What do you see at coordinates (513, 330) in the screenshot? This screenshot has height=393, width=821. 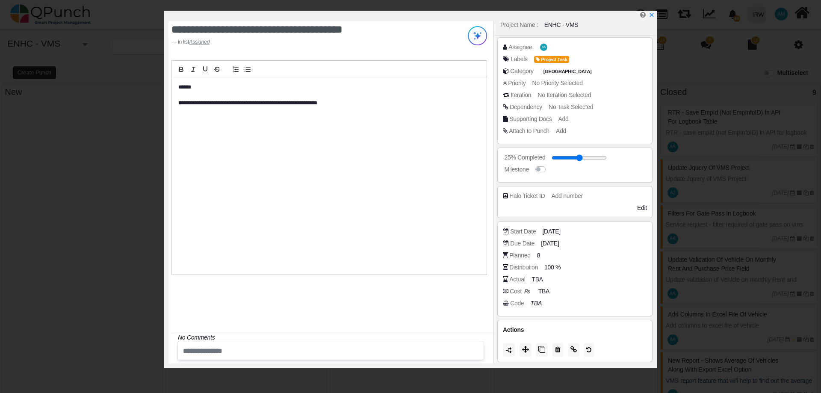 I see `span: Actions` at bounding box center [513, 330].